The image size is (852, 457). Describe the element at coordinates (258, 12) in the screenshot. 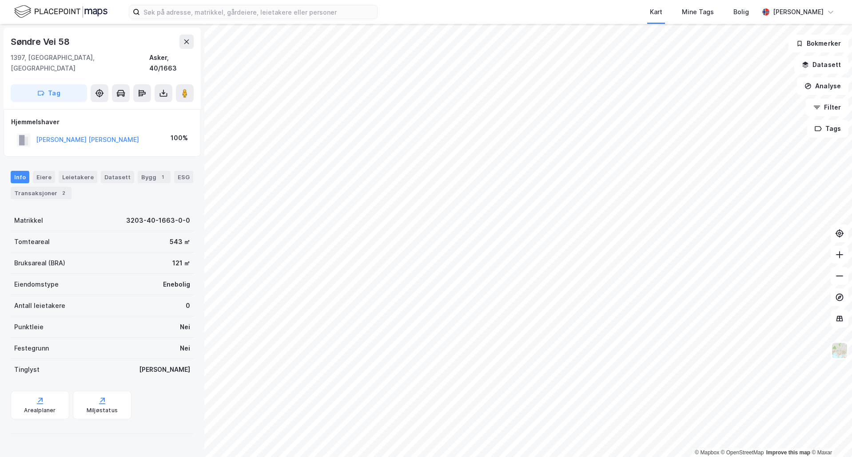

I see `input: Søk på adresse, matrikkel, gårdeiere, leietakere eller personer` at that location.